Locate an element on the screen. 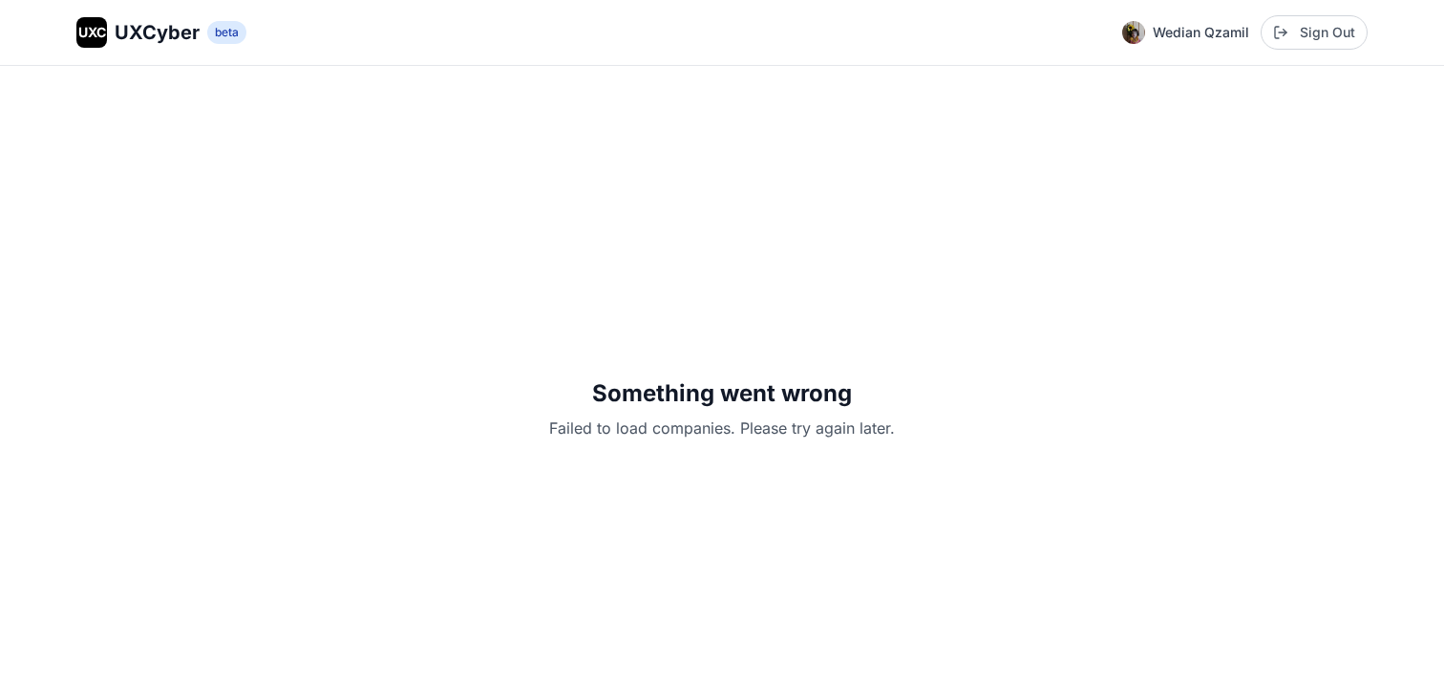 This screenshot has height=685, width=1444. span: UXCyber is located at coordinates (157, 32).